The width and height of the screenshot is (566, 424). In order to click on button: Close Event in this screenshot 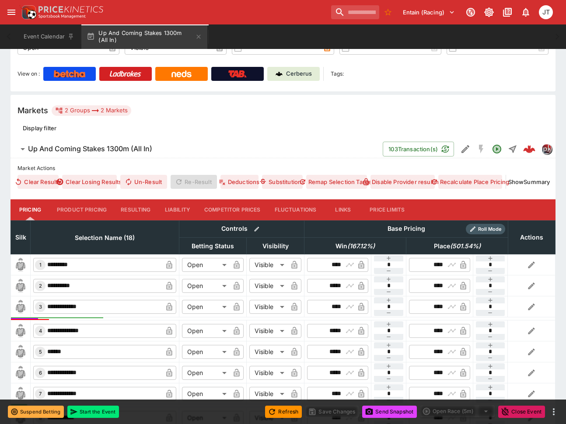, I will do `click(521, 412)`.